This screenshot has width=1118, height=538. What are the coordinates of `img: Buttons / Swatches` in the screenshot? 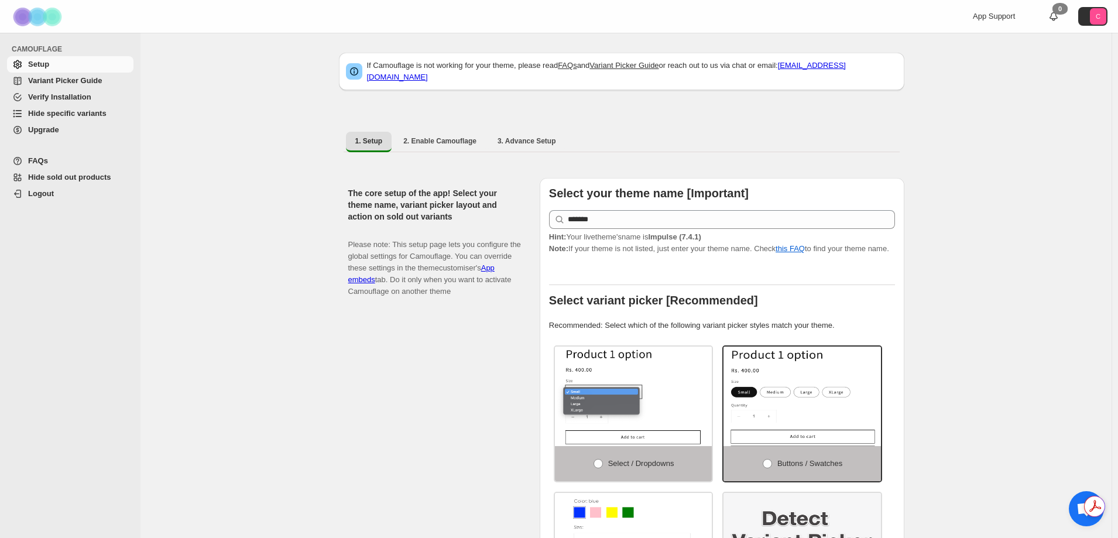 It's located at (802, 396).